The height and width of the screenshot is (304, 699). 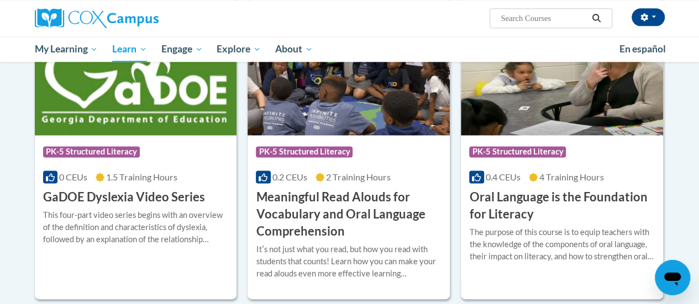 I want to click on h3: Oral Language is the Foundation for Literacy, so click(x=562, y=206).